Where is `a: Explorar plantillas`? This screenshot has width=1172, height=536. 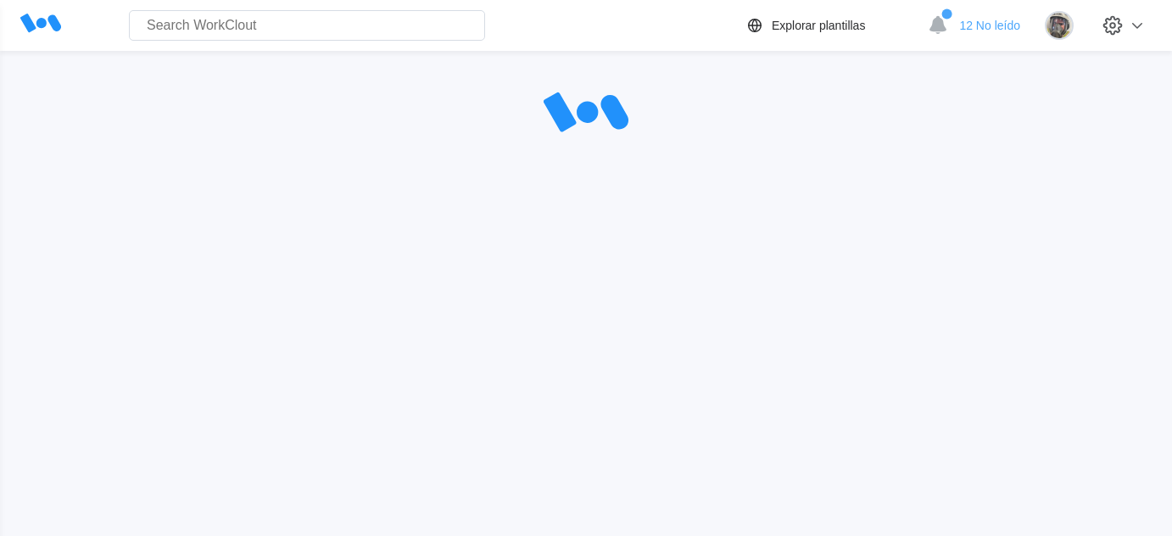 a: Explorar plantillas is located at coordinates (832, 25).